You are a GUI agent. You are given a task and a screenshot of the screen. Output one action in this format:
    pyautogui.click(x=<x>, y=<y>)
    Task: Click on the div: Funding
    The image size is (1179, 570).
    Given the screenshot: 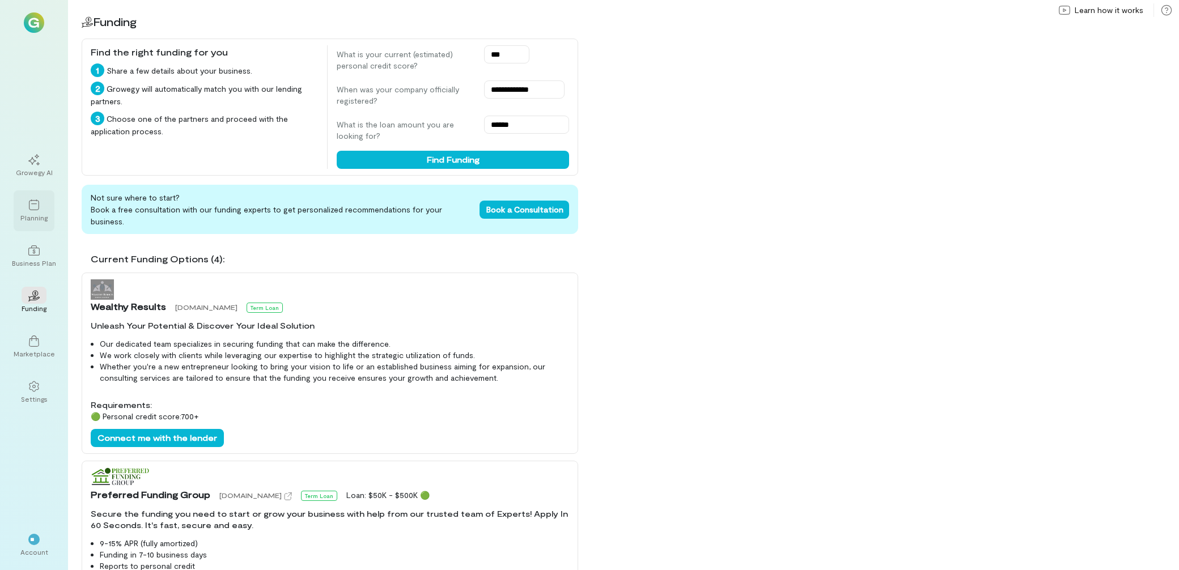 What is the action you would take?
    pyautogui.click(x=34, y=308)
    